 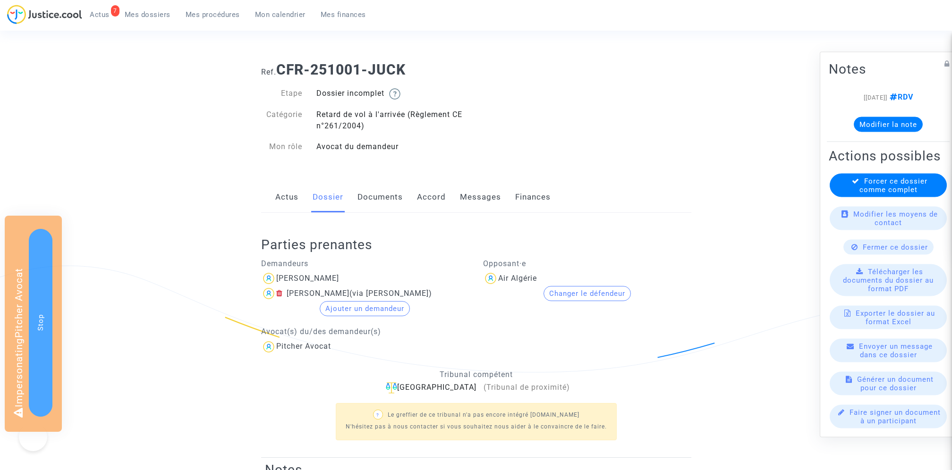 What do you see at coordinates (213, 15) in the screenshot?
I see `a: Mes procédures` at bounding box center [213, 15].